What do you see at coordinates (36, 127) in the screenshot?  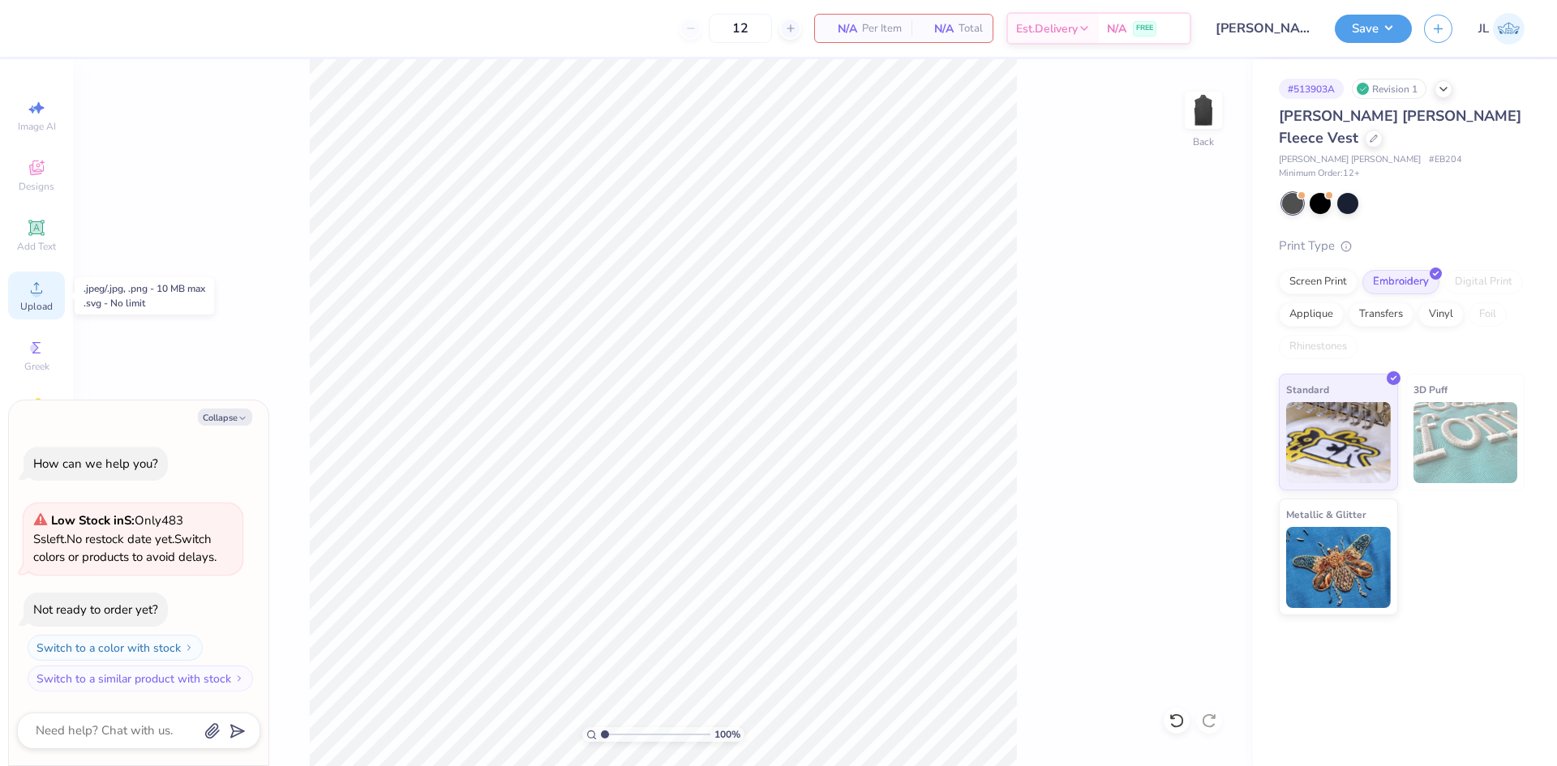 I see `span: Image AI` at bounding box center [36, 127].